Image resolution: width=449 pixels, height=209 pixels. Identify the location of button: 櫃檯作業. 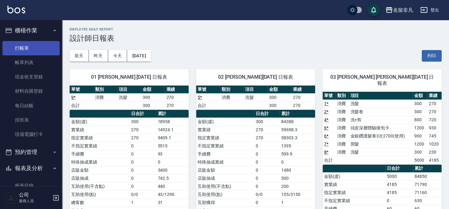
(31, 30).